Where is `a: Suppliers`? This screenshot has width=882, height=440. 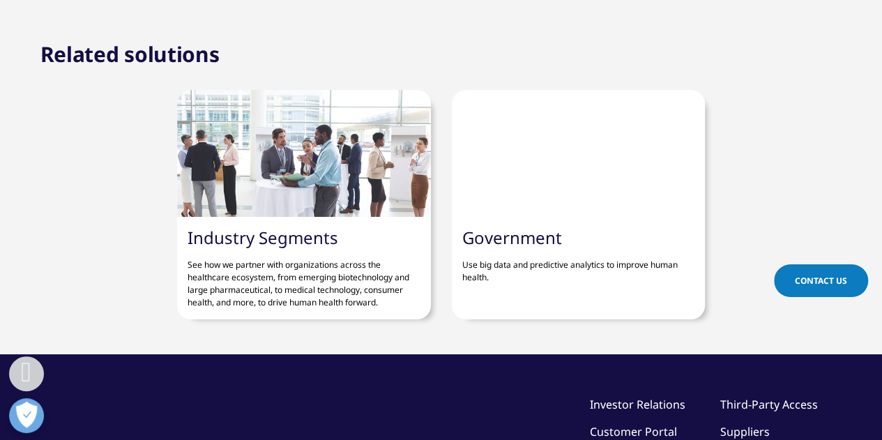
a: Suppliers is located at coordinates (744, 431).